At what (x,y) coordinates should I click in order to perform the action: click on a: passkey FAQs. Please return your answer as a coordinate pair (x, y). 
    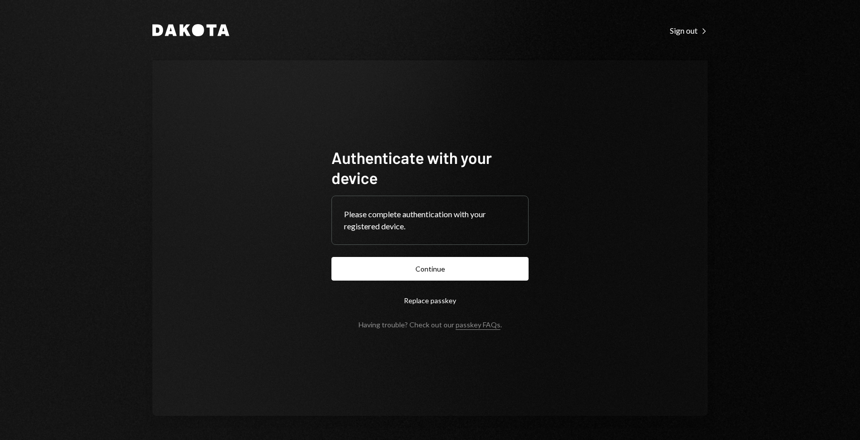
    Looking at the image, I should click on (478, 325).